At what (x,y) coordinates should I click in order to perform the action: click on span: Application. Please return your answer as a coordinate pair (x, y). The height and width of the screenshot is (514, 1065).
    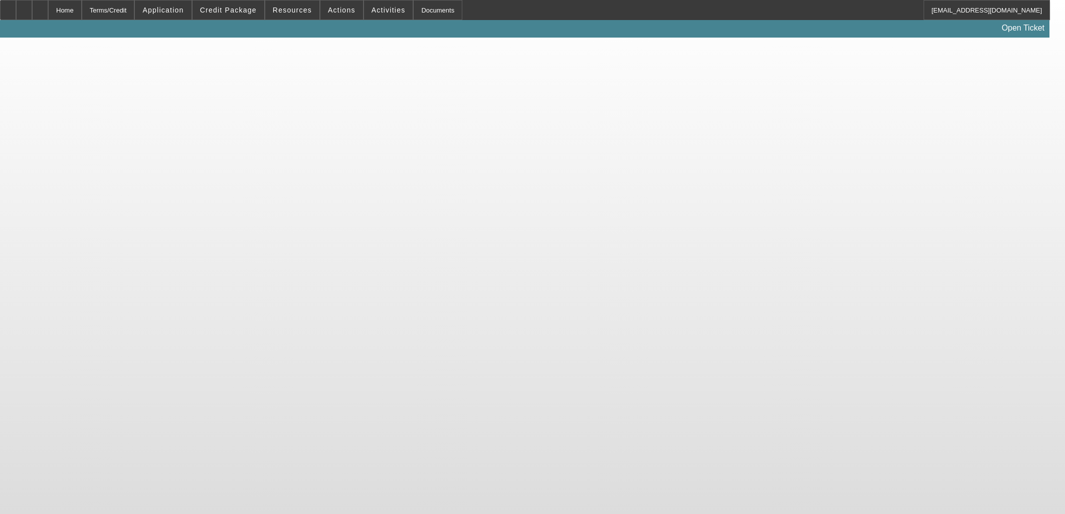
    Looking at the image, I should click on (163, 10).